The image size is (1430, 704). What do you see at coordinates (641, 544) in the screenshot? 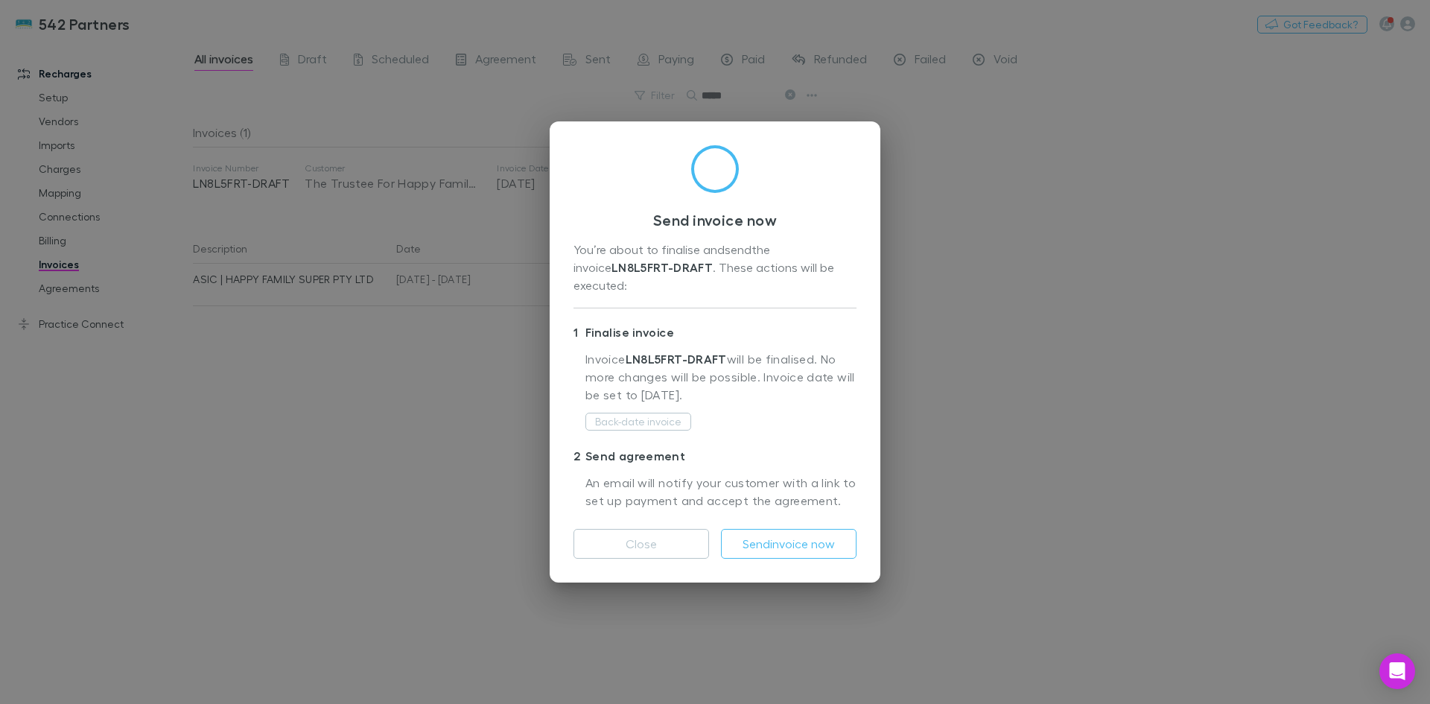
I see `button: Close` at bounding box center [641, 544].